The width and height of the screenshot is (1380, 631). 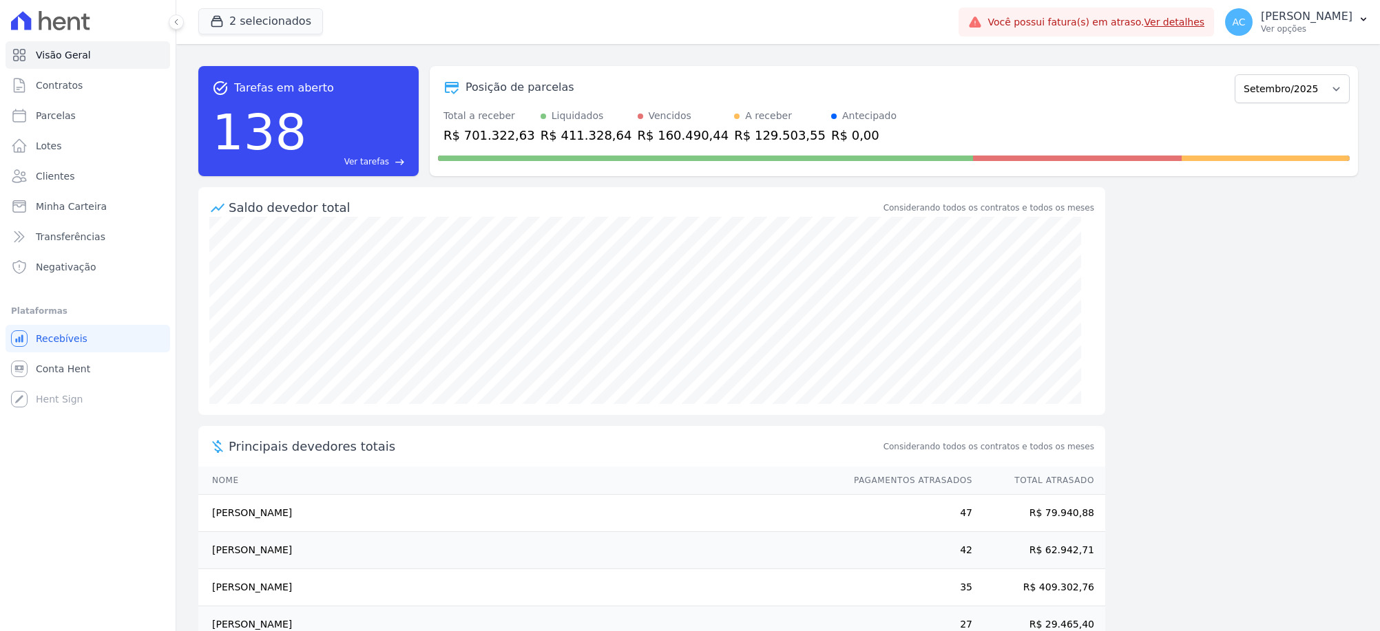 I want to click on span: Você possui fatura(s) em atraso., so click(x=1095, y=22).